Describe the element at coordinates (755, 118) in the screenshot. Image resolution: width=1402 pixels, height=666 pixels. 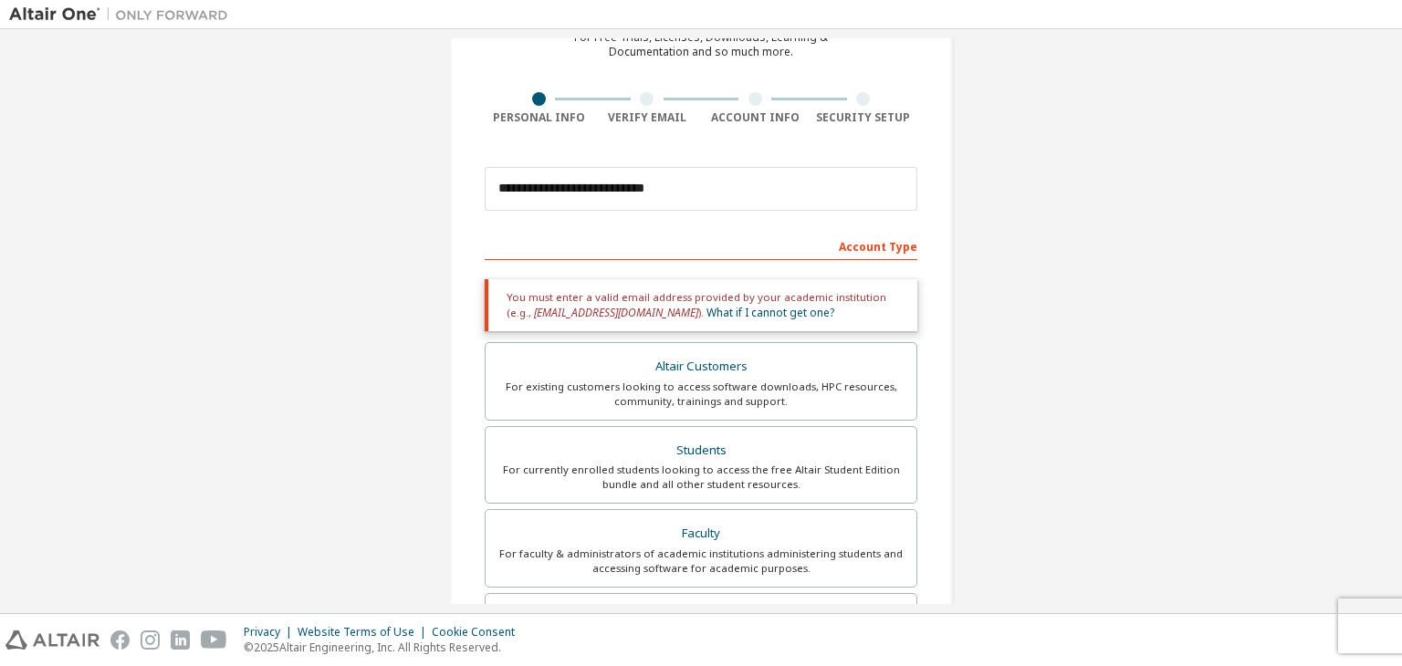
I see `div: Account Info` at that location.